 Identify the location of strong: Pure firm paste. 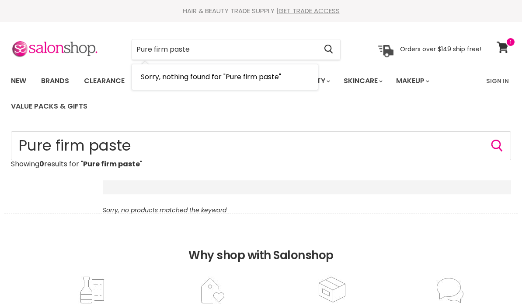
(112, 164).